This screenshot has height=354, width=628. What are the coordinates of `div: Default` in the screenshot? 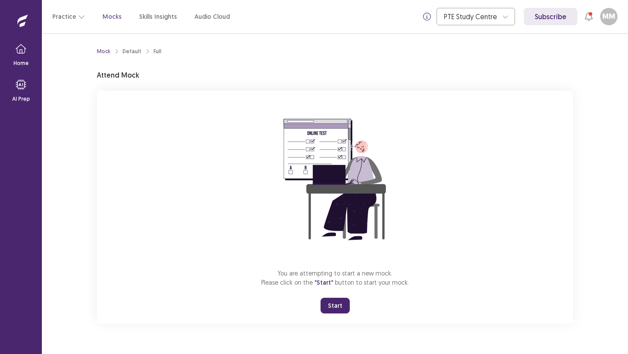 It's located at (132, 51).